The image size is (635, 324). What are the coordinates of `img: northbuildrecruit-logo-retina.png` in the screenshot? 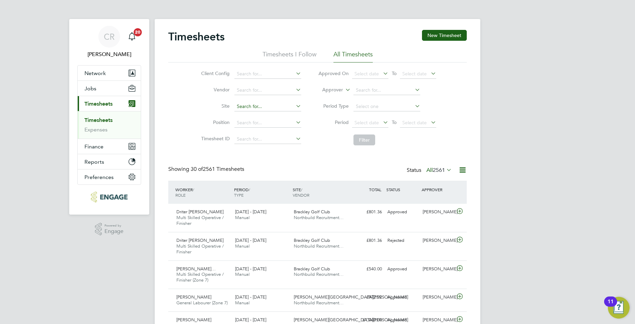 It's located at (109, 197).